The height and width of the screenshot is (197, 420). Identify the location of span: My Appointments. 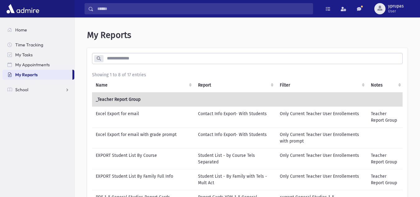
(32, 65).